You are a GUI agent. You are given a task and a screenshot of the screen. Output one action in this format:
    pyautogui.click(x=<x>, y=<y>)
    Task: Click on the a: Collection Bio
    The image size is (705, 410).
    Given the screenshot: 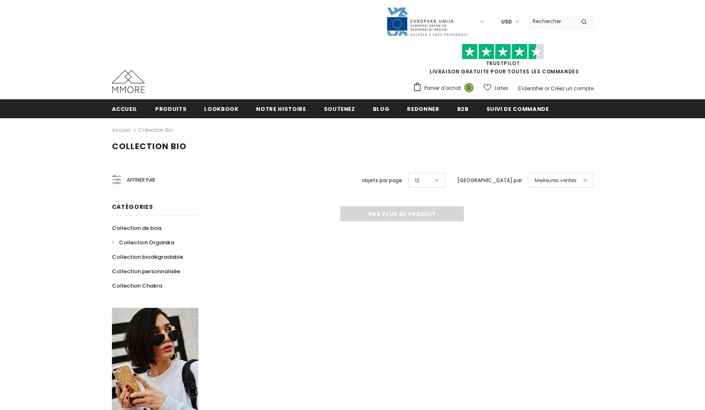 What is the action you would take?
    pyautogui.click(x=156, y=130)
    